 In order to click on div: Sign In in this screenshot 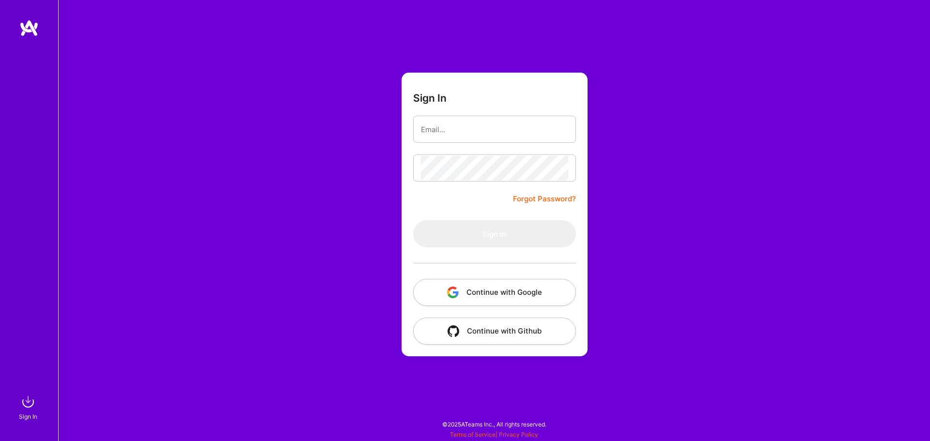, I will do `click(28, 417)`.